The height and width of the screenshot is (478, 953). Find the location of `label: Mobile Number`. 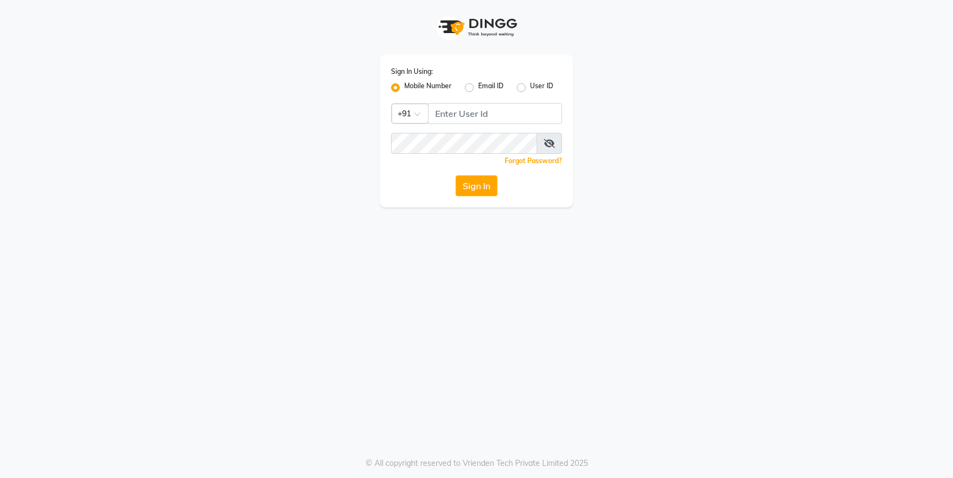

label: Mobile Number is located at coordinates (428, 88).